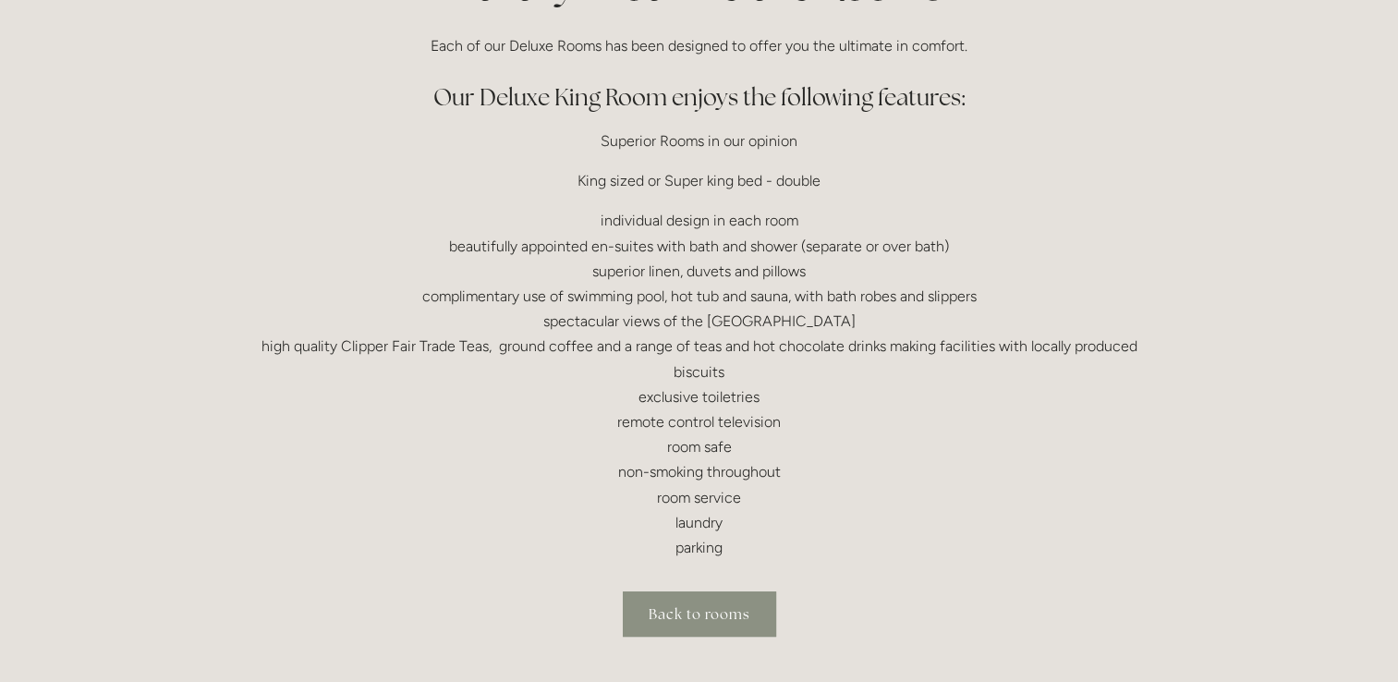 This screenshot has height=682, width=1398. Describe the element at coordinates (699, 180) in the screenshot. I see `p: King sized or Super king bed - double` at that location.